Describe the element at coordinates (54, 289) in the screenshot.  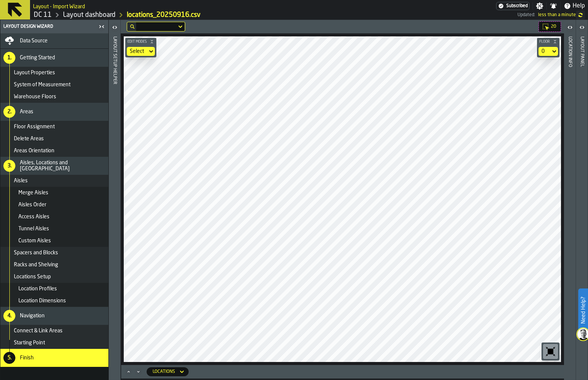
I see `li: menu Location Profiles` at that location.